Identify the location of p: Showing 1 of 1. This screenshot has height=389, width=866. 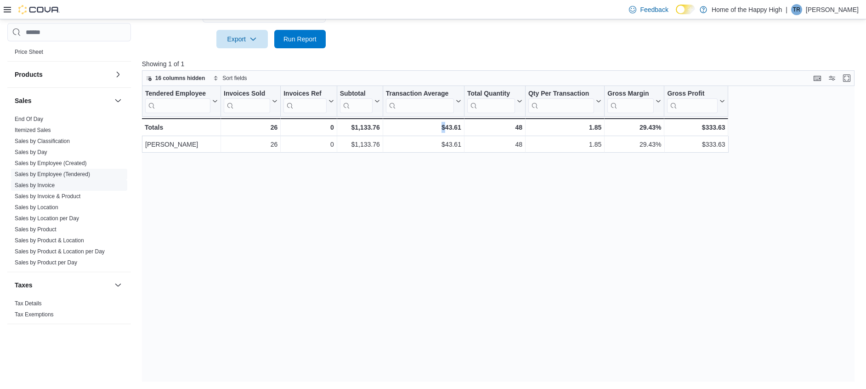
(502, 64).